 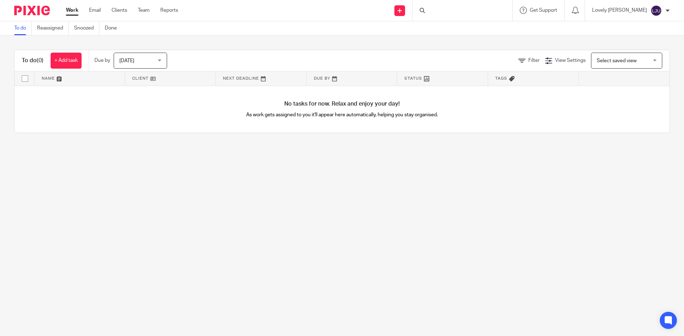 I want to click on span: (0), so click(x=40, y=61).